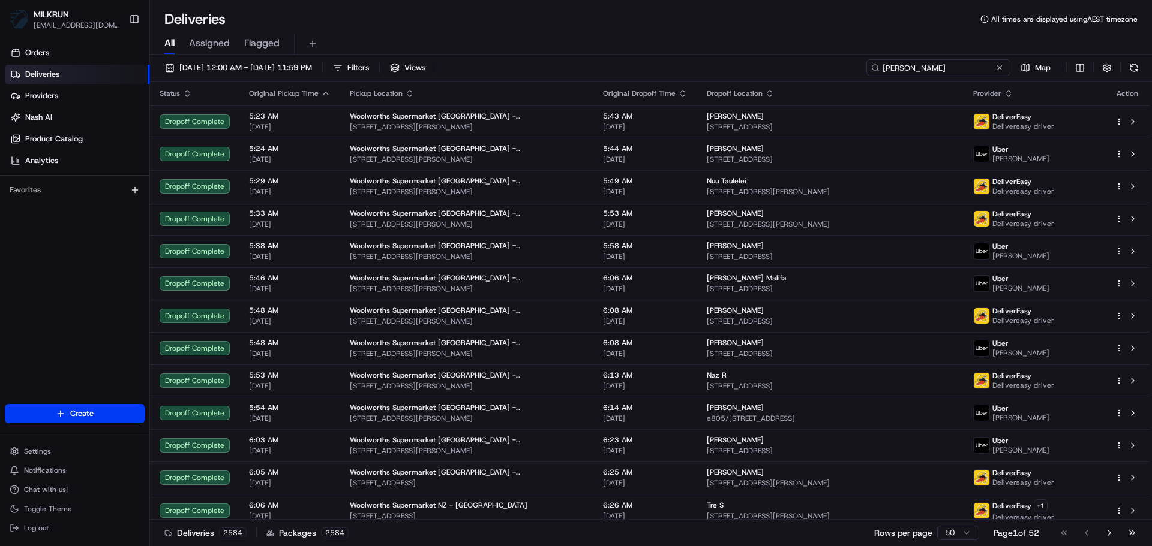 The image size is (1152, 546). I want to click on span: Original Dropoff Time, so click(639, 94).